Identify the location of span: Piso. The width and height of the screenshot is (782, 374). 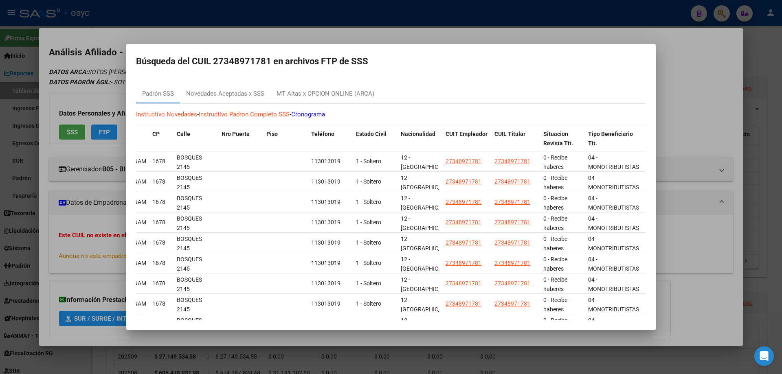
(272, 134).